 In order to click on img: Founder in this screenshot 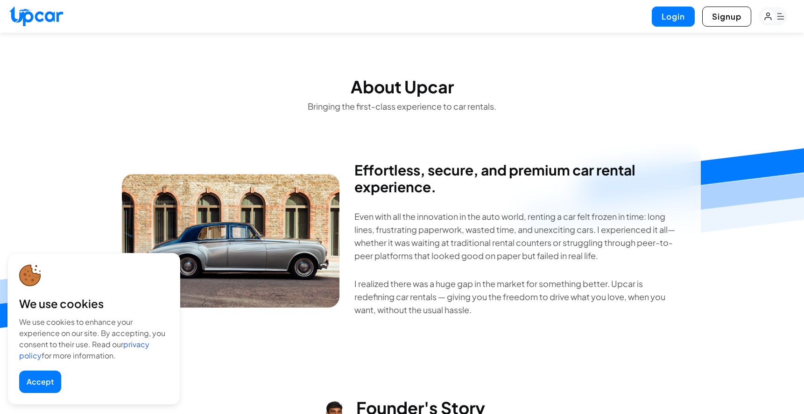, I will do `click(231, 240)`.